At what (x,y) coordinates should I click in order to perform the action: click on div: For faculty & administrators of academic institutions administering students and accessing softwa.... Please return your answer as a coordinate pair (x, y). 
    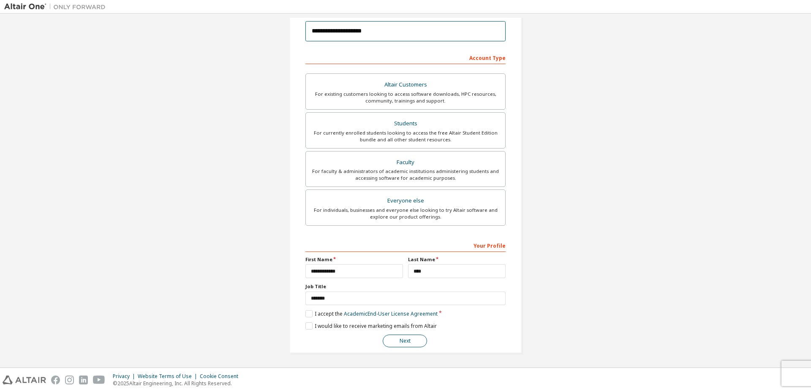
    Looking at the image, I should click on (405, 175).